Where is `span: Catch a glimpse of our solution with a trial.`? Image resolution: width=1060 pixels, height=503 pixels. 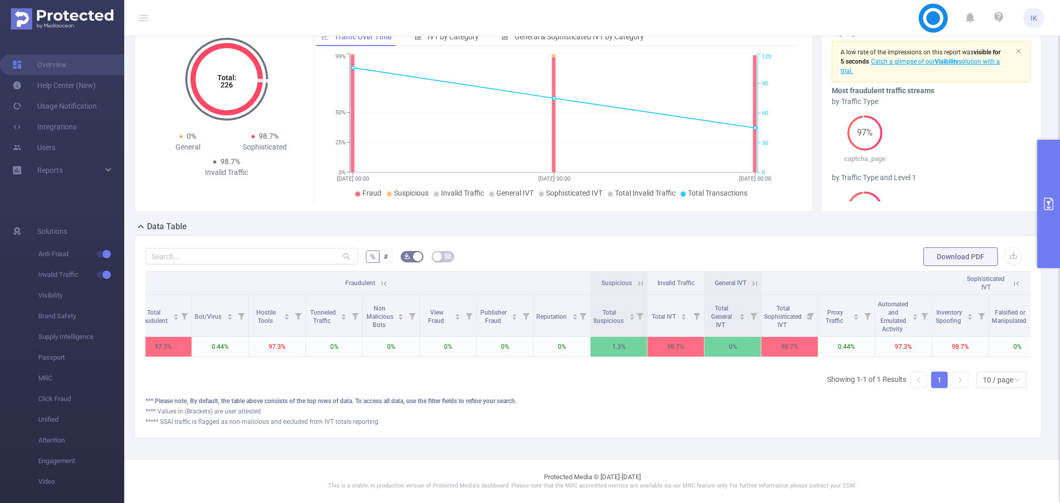
span: Catch a glimpse of our solution with a trial. is located at coordinates (921, 66).